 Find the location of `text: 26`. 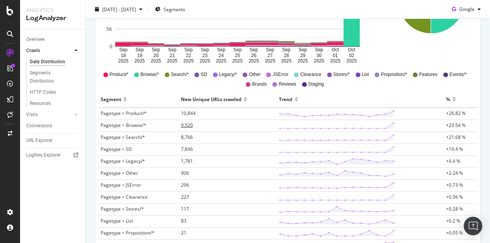

text: 26 is located at coordinates (254, 56).